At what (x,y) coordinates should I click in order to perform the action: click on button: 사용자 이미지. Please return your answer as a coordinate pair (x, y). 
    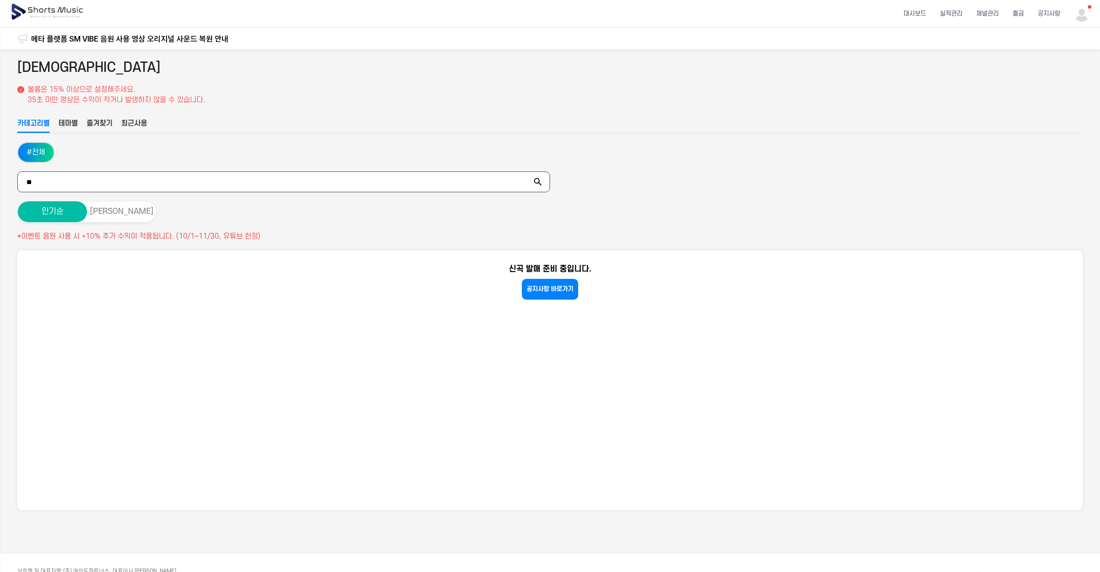
    Looking at the image, I should click on (1082, 14).